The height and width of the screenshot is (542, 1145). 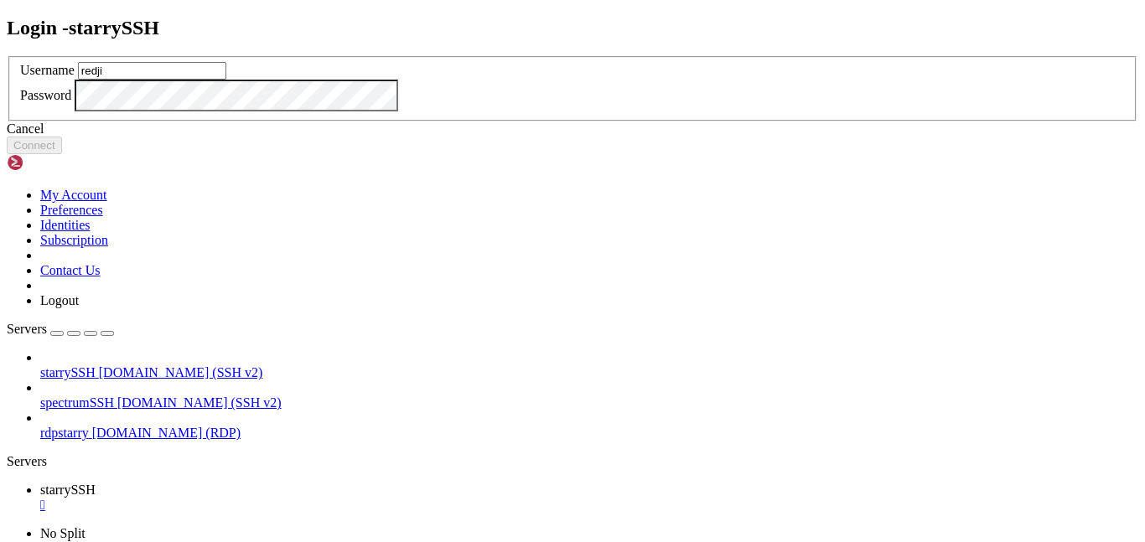 I want to click on a: Subscription, so click(x=74, y=240).